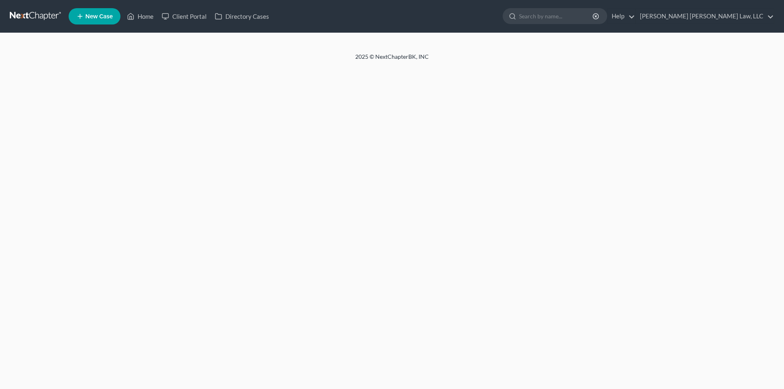 This screenshot has width=784, height=389. What do you see at coordinates (140, 16) in the screenshot?
I see `a: Home` at bounding box center [140, 16].